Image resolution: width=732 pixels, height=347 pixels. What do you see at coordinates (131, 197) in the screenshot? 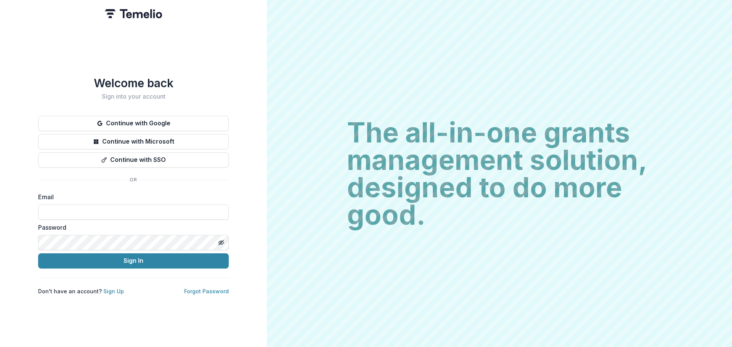
I see `label: Email` at bounding box center [131, 197].